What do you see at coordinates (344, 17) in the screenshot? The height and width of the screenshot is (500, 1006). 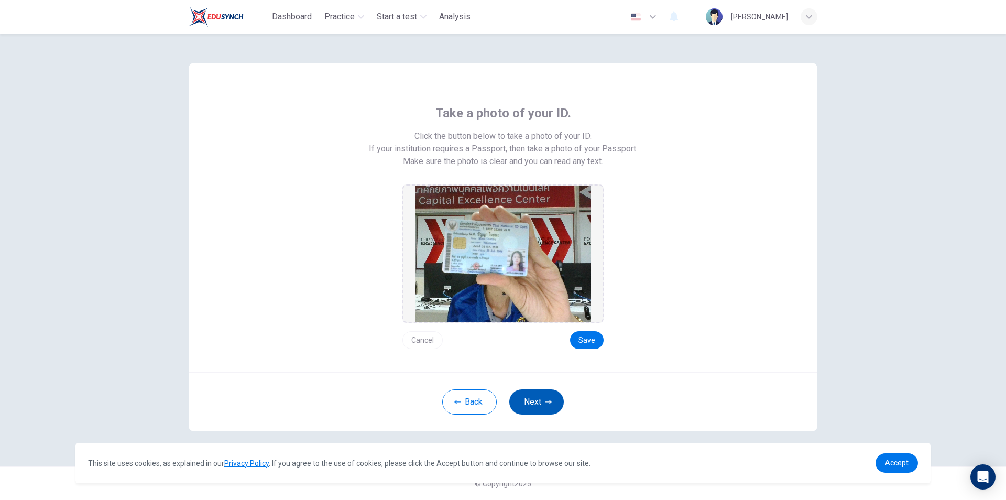 I see `button: Practice` at bounding box center [344, 17].